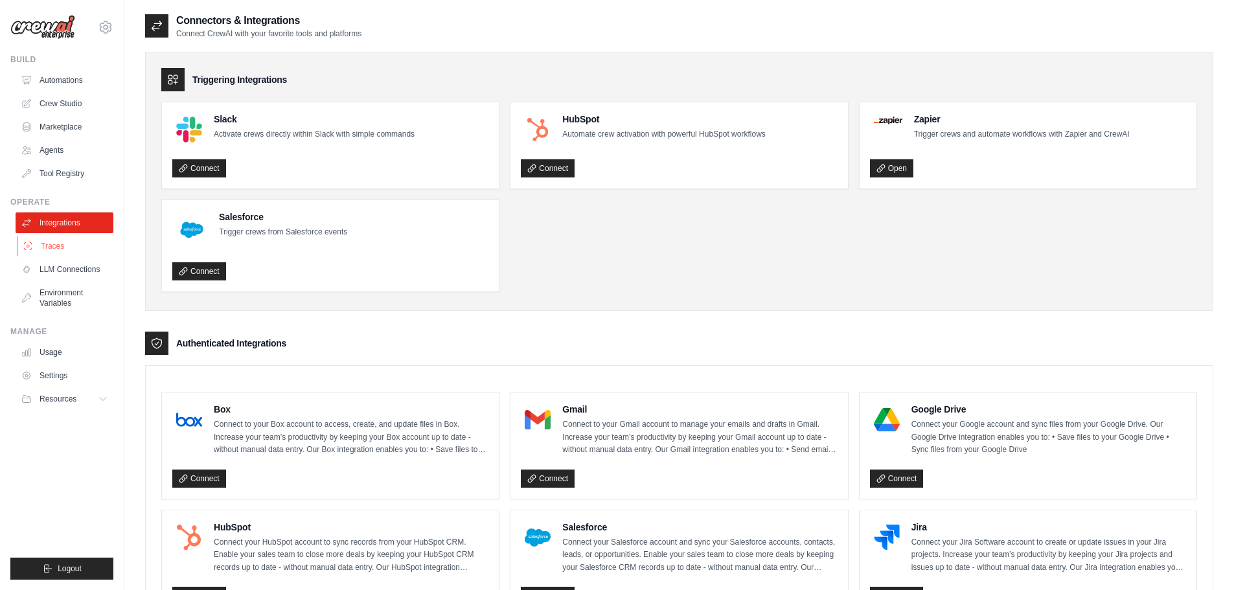  I want to click on img: Box Logo, so click(189, 420).